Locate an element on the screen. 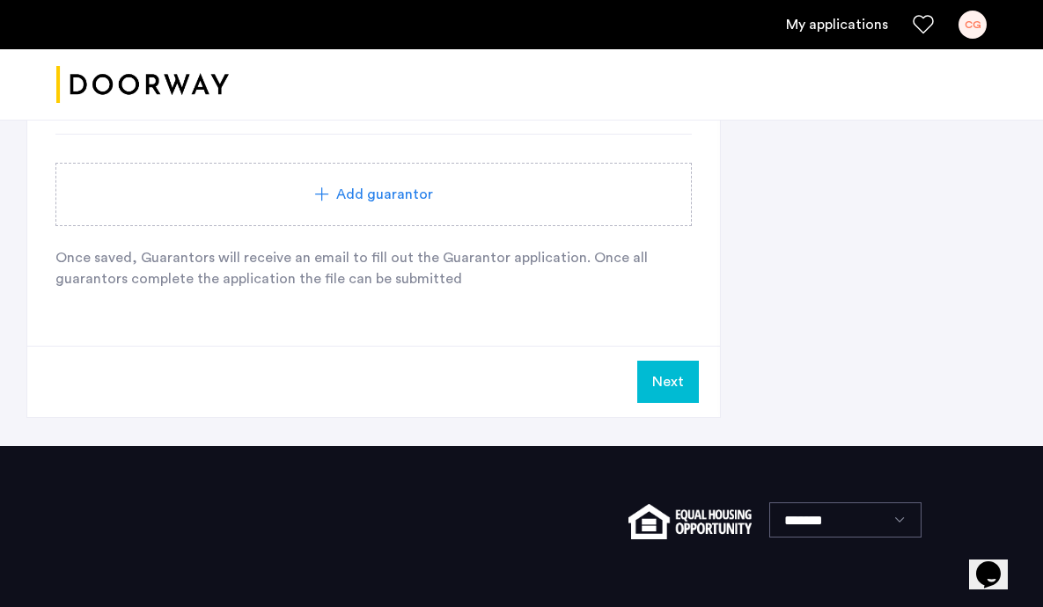  p: Once saved, Guarantors will receive an email to fill out the Guarantor application. Once all guar... is located at coordinates (373, 268).